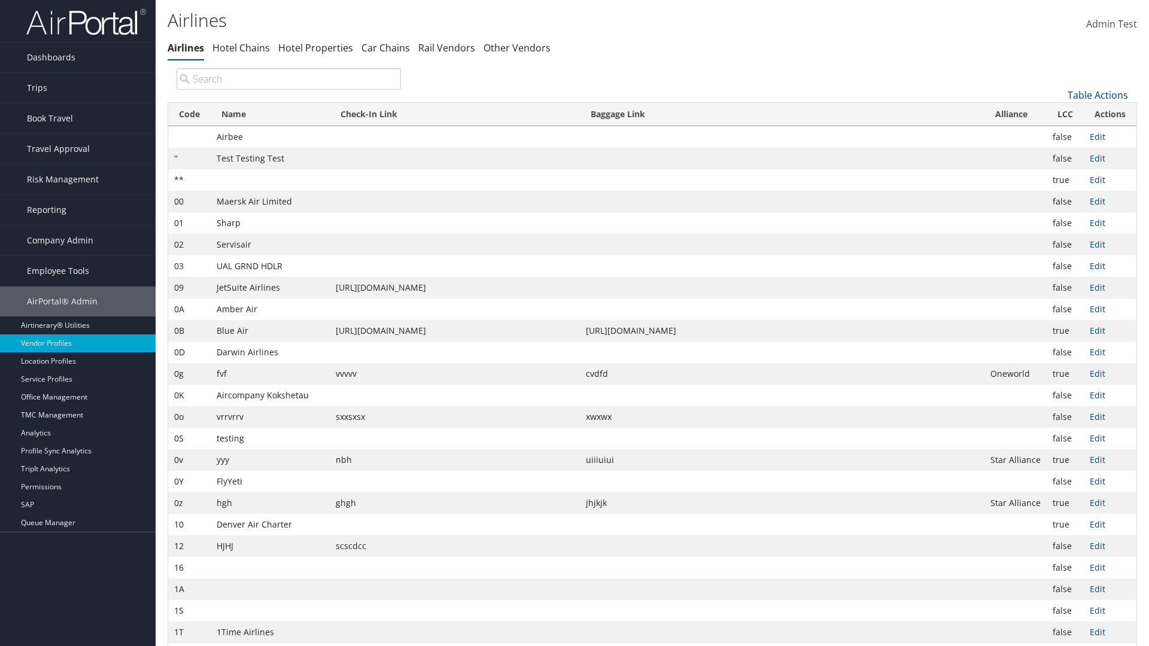  I want to click on img: airportal-logo.png, so click(86, 22).